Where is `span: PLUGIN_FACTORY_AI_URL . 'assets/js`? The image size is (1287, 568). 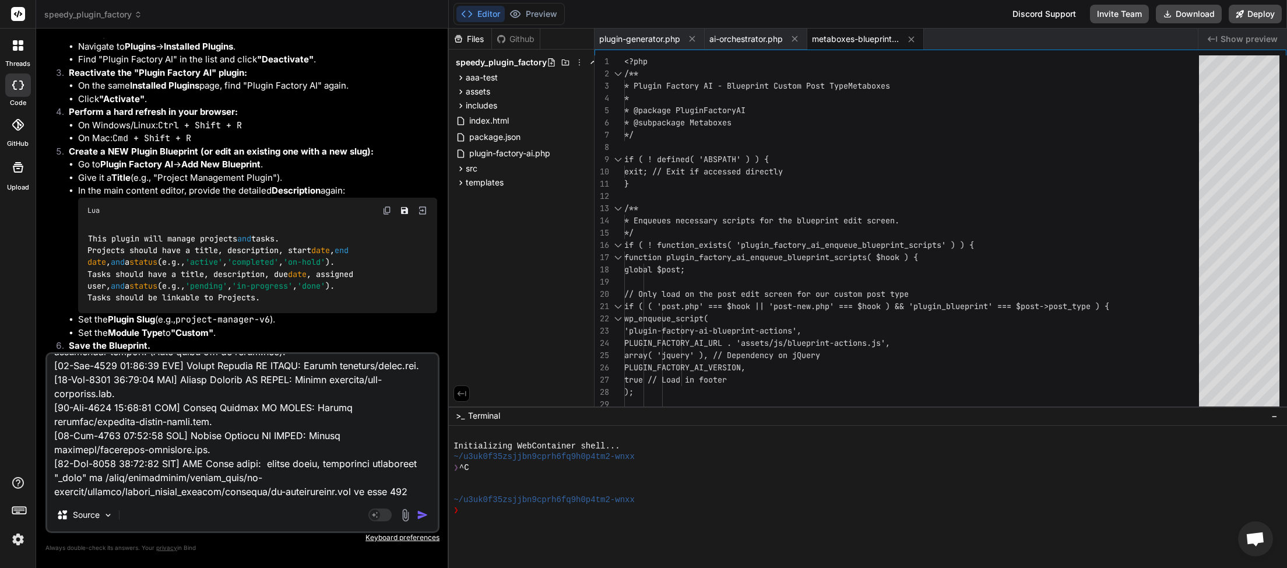
span: PLUGIN_FACTORY_AI_URL . 'assets/js is located at coordinates (704, 343).